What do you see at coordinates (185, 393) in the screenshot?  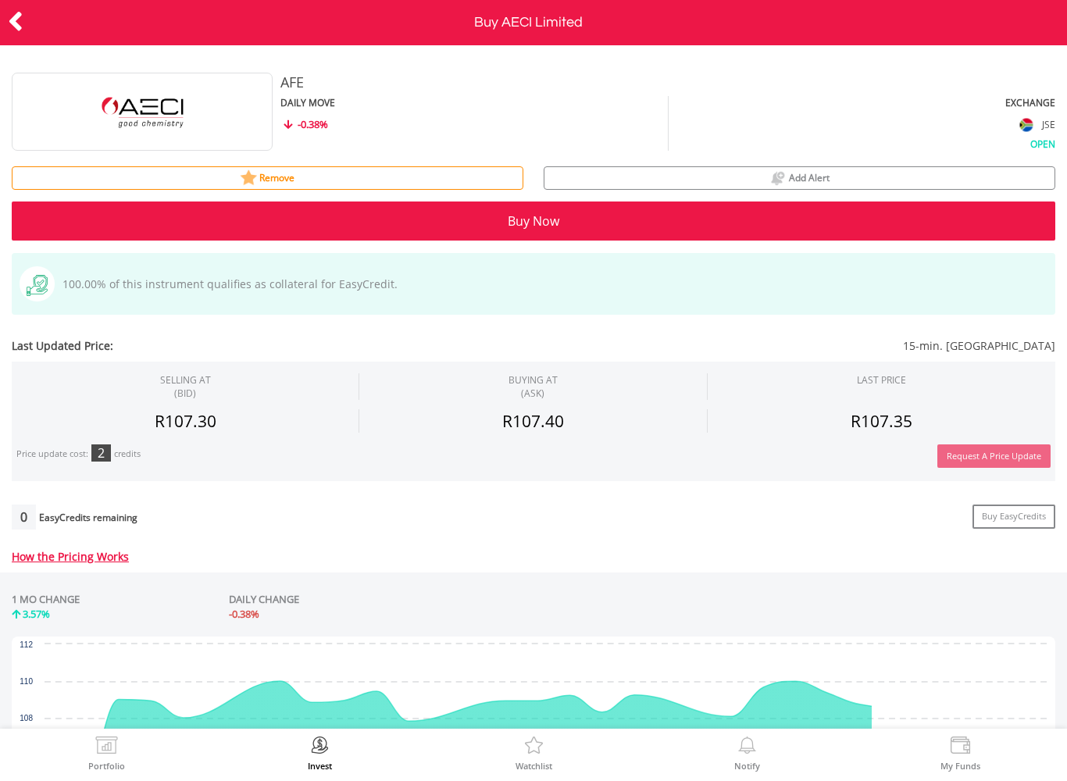 I see `span: (BID)` at bounding box center [185, 393].